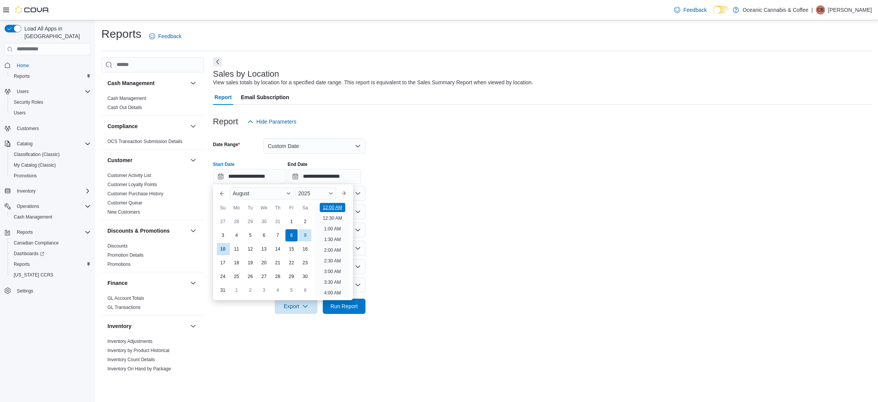 The image size is (878, 402). What do you see at coordinates (117, 246) in the screenshot?
I see `span: Discounts` at bounding box center [117, 246].